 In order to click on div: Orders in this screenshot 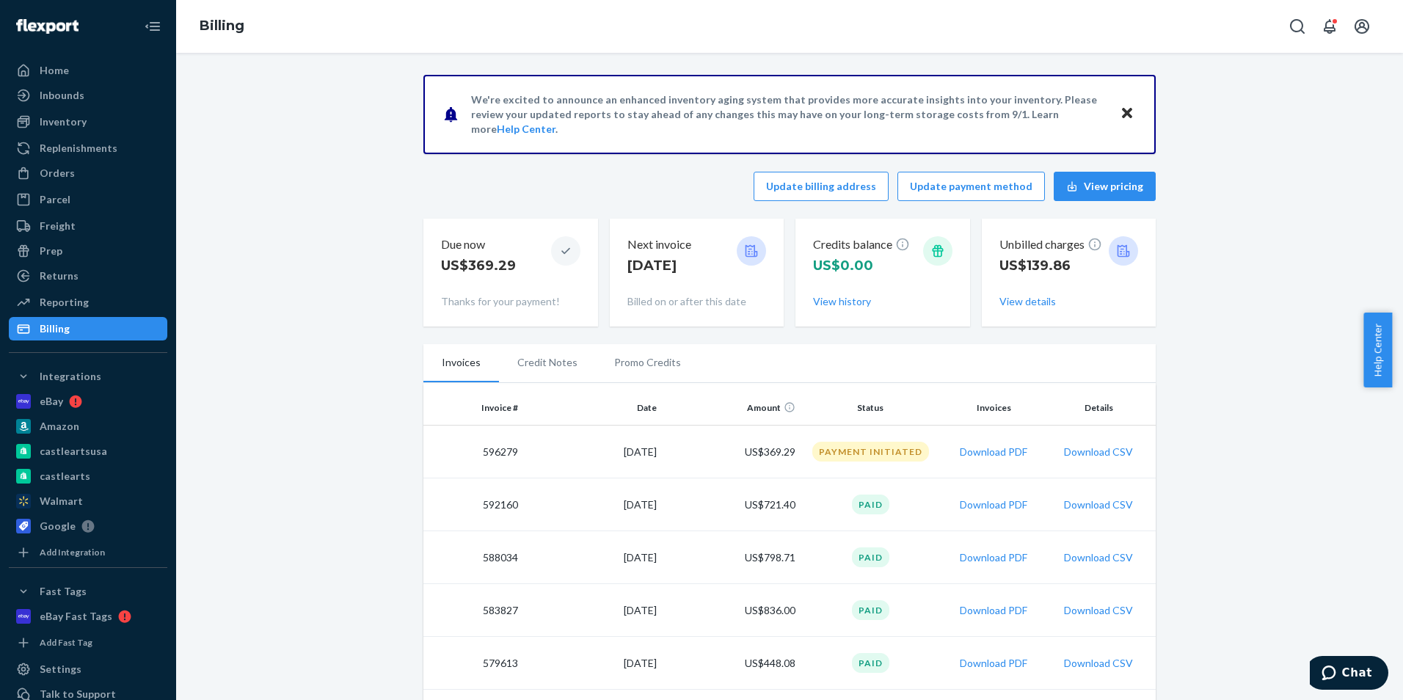, I will do `click(57, 173)`.